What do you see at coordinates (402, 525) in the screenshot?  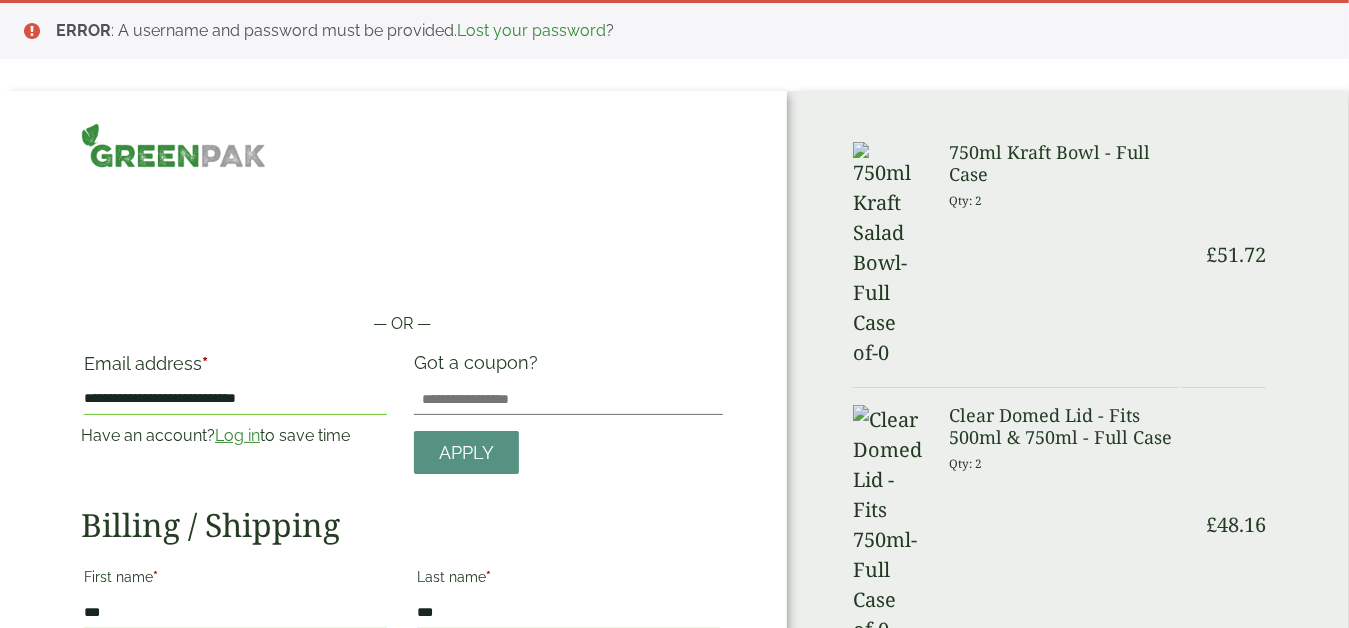 I see `h2: Billing / Shipping` at bounding box center [402, 525].